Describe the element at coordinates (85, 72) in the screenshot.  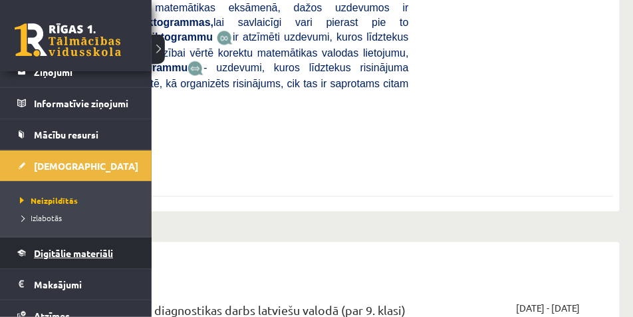
I see `legend: Ziņojumi` at that location.